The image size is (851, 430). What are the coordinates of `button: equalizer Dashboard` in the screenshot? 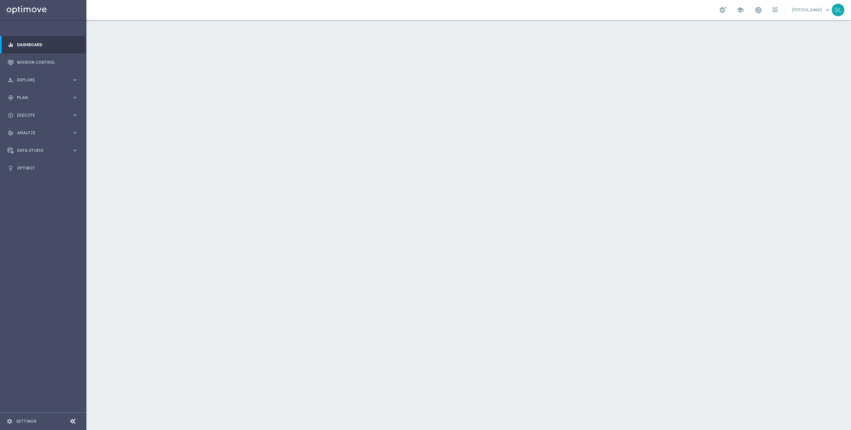 It's located at (43, 45).